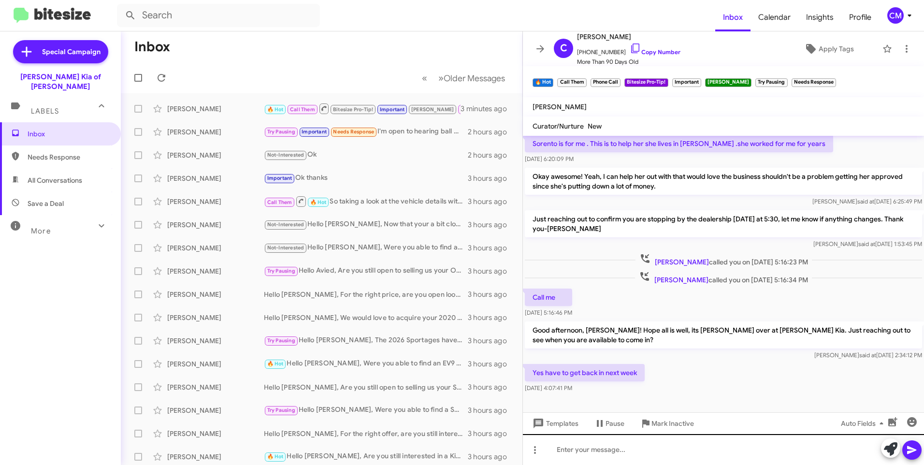 The width and height of the screenshot is (924, 465). Describe the element at coordinates (491, 155) in the screenshot. I see `div: 2 hours ago` at that location.